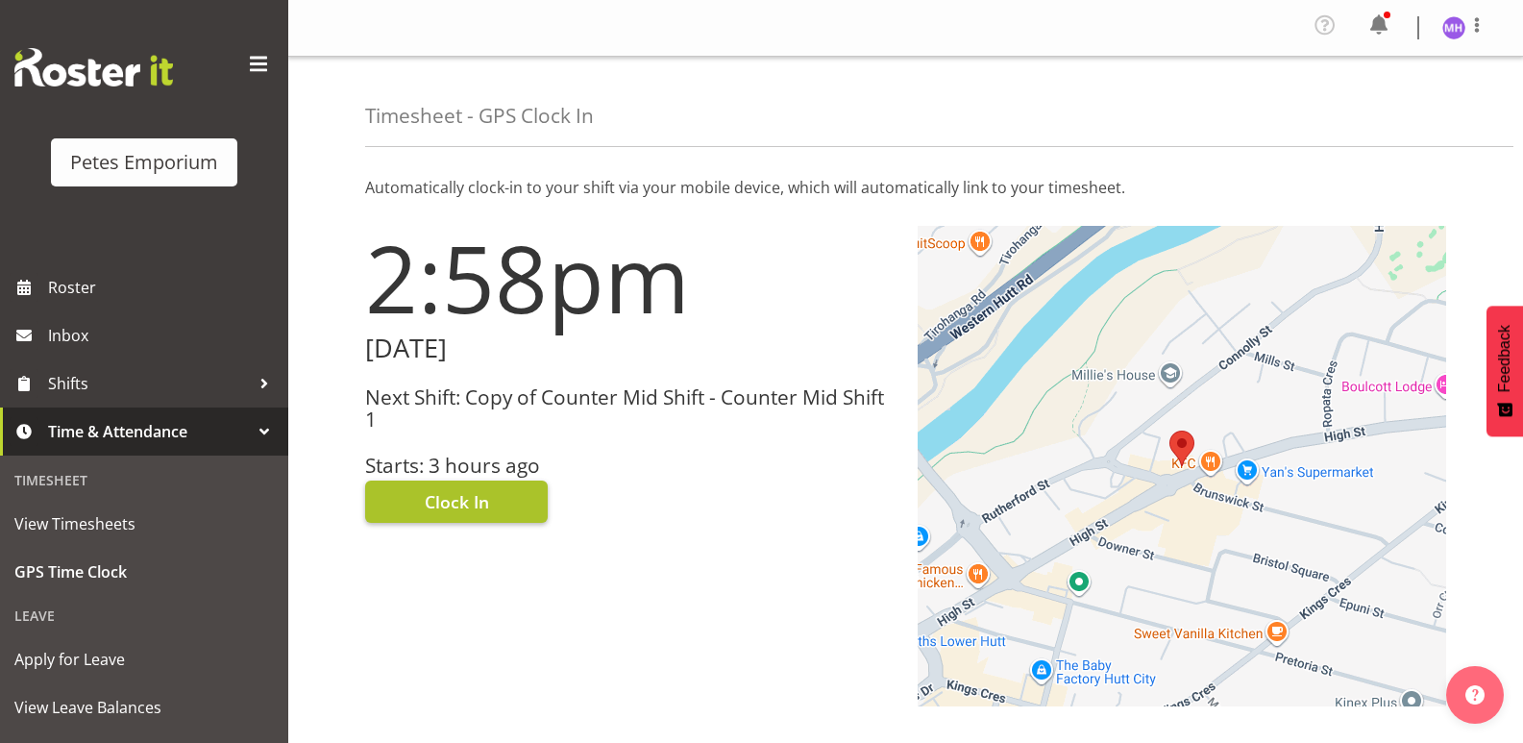 Image resolution: width=1523 pixels, height=743 pixels. What do you see at coordinates (144, 659) in the screenshot?
I see `span: Apply for Leave` at bounding box center [144, 659].